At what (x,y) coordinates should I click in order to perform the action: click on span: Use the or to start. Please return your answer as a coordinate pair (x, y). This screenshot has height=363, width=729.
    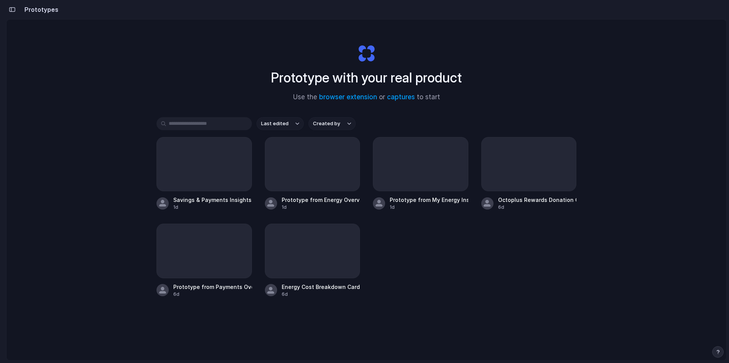
    Looking at the image, I should click on (366, 97).